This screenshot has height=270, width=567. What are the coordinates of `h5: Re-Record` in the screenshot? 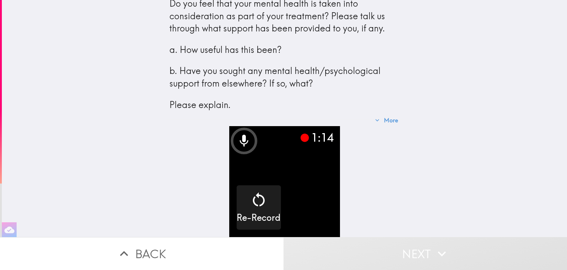 It's located at (259, 218).